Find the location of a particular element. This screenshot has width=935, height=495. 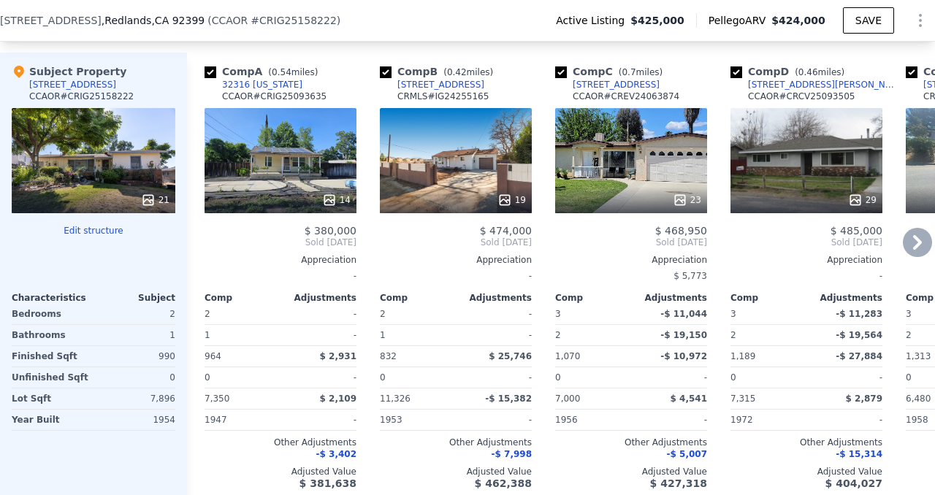

div: Comp B is located at coordinates (439, 72).